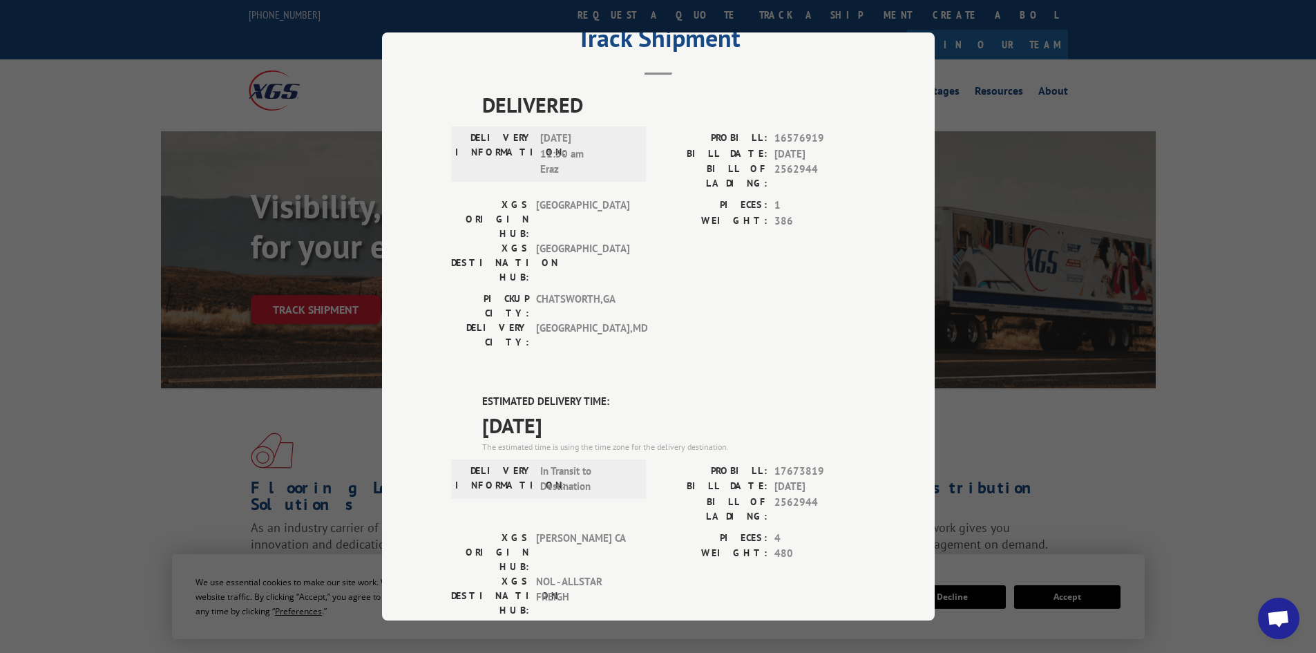 This screenshot has height=653, width=1316. What do you see at coordinates (820, 221) in the screenshot?
I see `span: 386` at bounding box center [820, 221].